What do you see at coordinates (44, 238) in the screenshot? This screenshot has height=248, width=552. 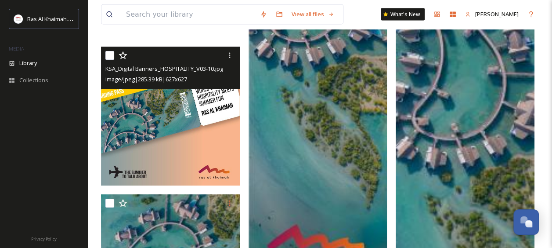 I see `a: Privacy Policy` at bounding box center [44, 238].